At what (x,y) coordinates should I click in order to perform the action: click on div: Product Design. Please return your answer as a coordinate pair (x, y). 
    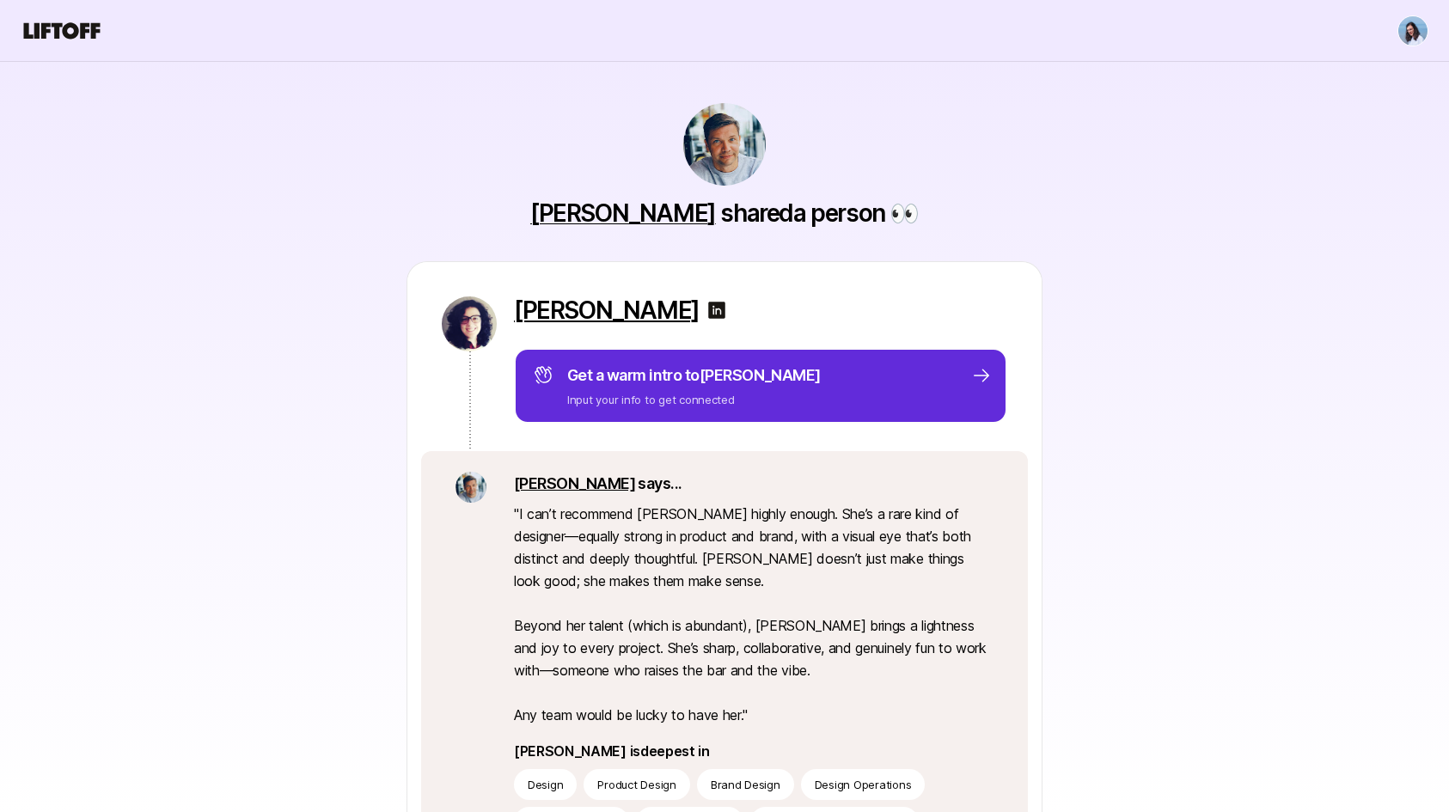
    Looking at the image, I should click on (636, 785).